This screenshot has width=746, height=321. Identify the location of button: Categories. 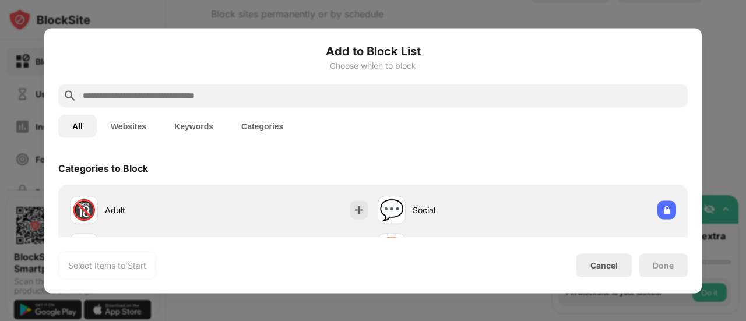
(262, 126).